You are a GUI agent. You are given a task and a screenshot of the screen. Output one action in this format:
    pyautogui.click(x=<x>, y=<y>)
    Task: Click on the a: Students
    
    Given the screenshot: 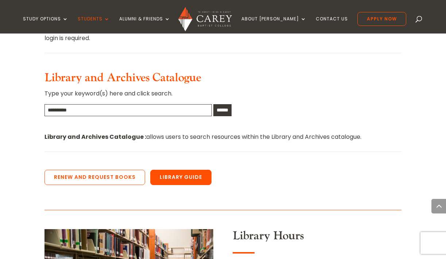 What is the action you would take?
    pyautogui.click(x=94, y=25)
    